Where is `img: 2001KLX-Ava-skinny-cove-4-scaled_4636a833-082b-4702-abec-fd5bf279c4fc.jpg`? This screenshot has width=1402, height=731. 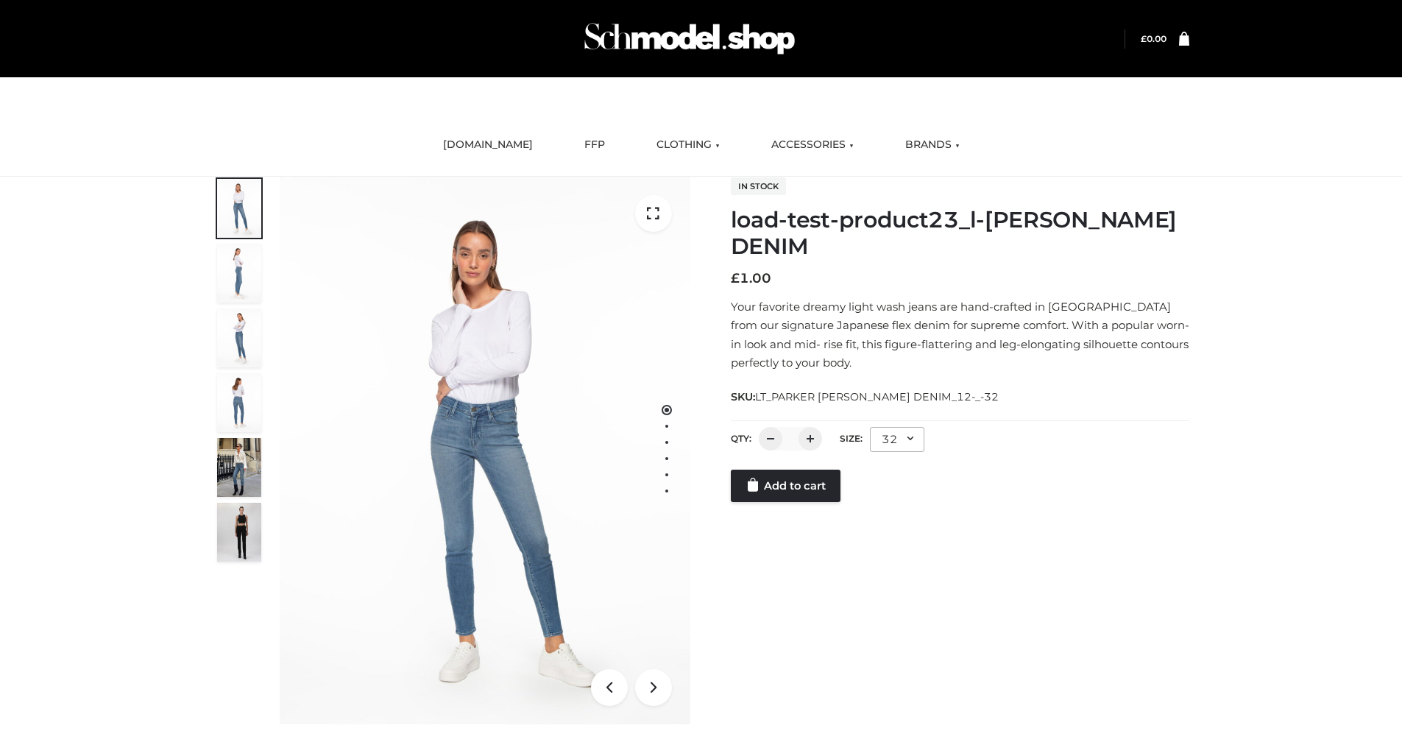 img: 2001KLX-Ava-skinny-cove-4-scaled_4636a833-082b-4702-abec-fd5bf279c4fc.jpg is located at coordinates (239, 273).